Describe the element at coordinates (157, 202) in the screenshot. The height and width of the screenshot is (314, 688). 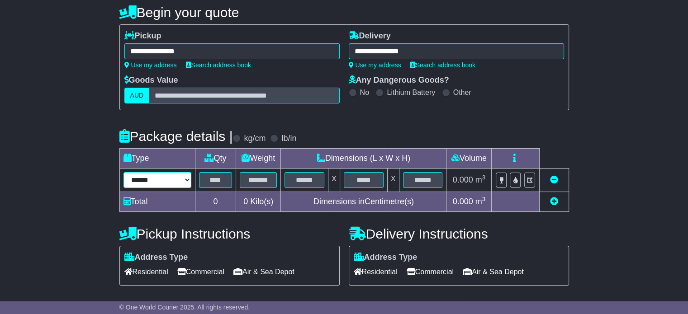
I see `td: Total` at that location.